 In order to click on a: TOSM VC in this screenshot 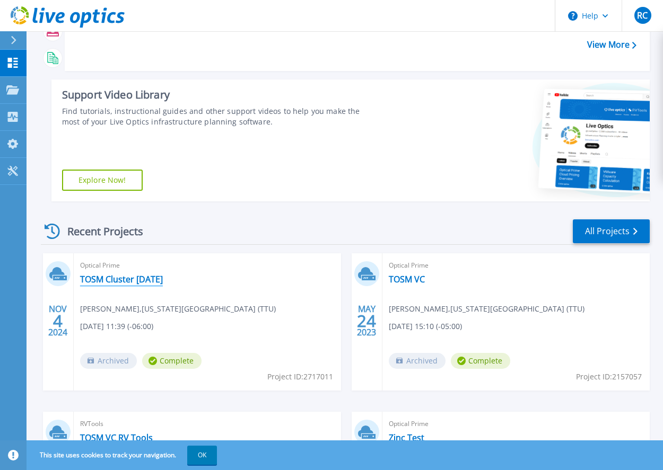, I will do `click(407, 279)`.